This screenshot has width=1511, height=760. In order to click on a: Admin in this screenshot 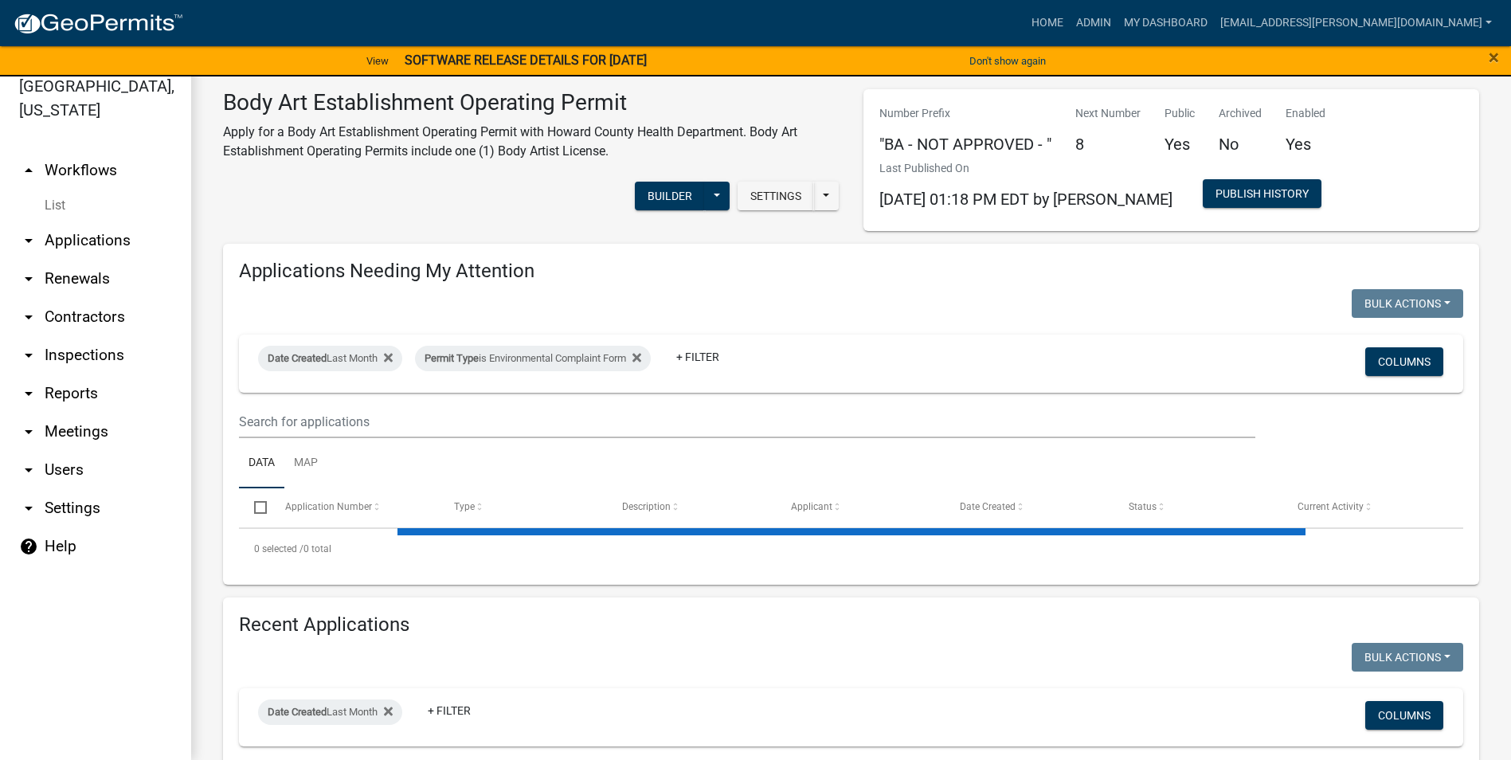, I will do `click(1094, 23)`.